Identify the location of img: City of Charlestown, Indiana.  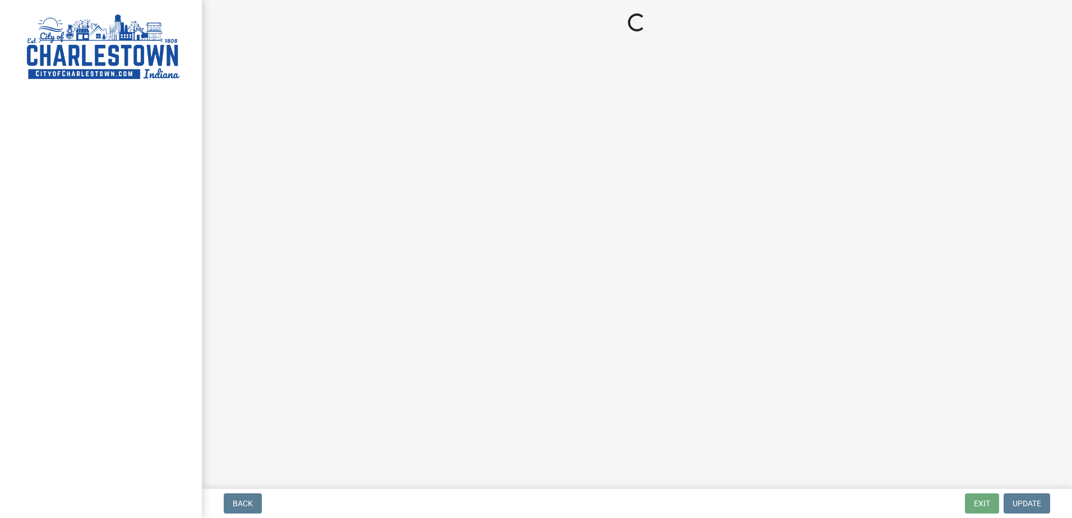
(103, 47).